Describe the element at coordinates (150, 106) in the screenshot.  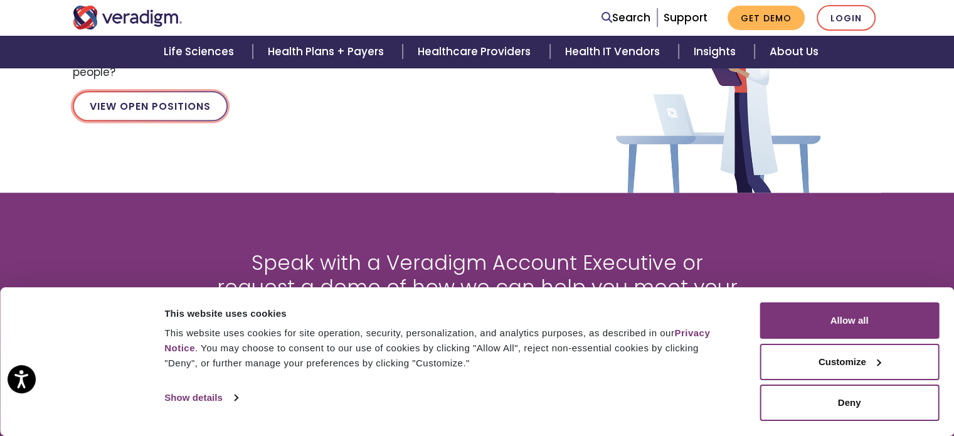
I see `a: View Open Positions` at that location.